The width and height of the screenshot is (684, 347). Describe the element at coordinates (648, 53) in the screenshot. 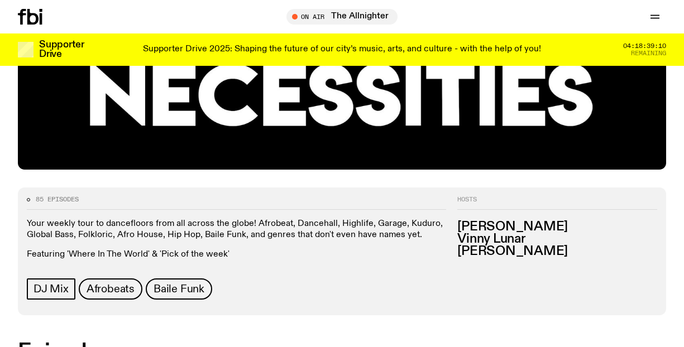

I see `span: Remaining` at that location.